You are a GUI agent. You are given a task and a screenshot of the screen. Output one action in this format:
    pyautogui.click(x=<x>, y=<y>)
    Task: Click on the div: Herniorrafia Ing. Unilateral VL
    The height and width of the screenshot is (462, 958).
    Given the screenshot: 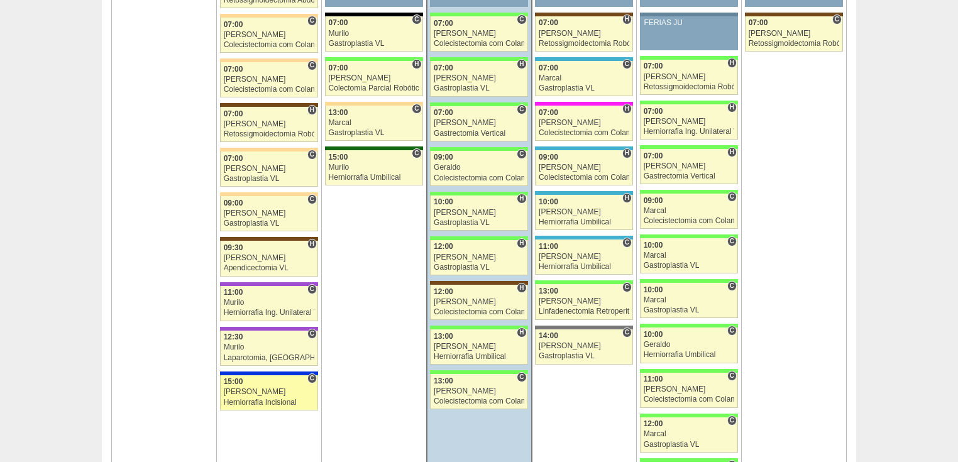 What is the action you would take?
    pyautogui.click(x=689, y=131)
    